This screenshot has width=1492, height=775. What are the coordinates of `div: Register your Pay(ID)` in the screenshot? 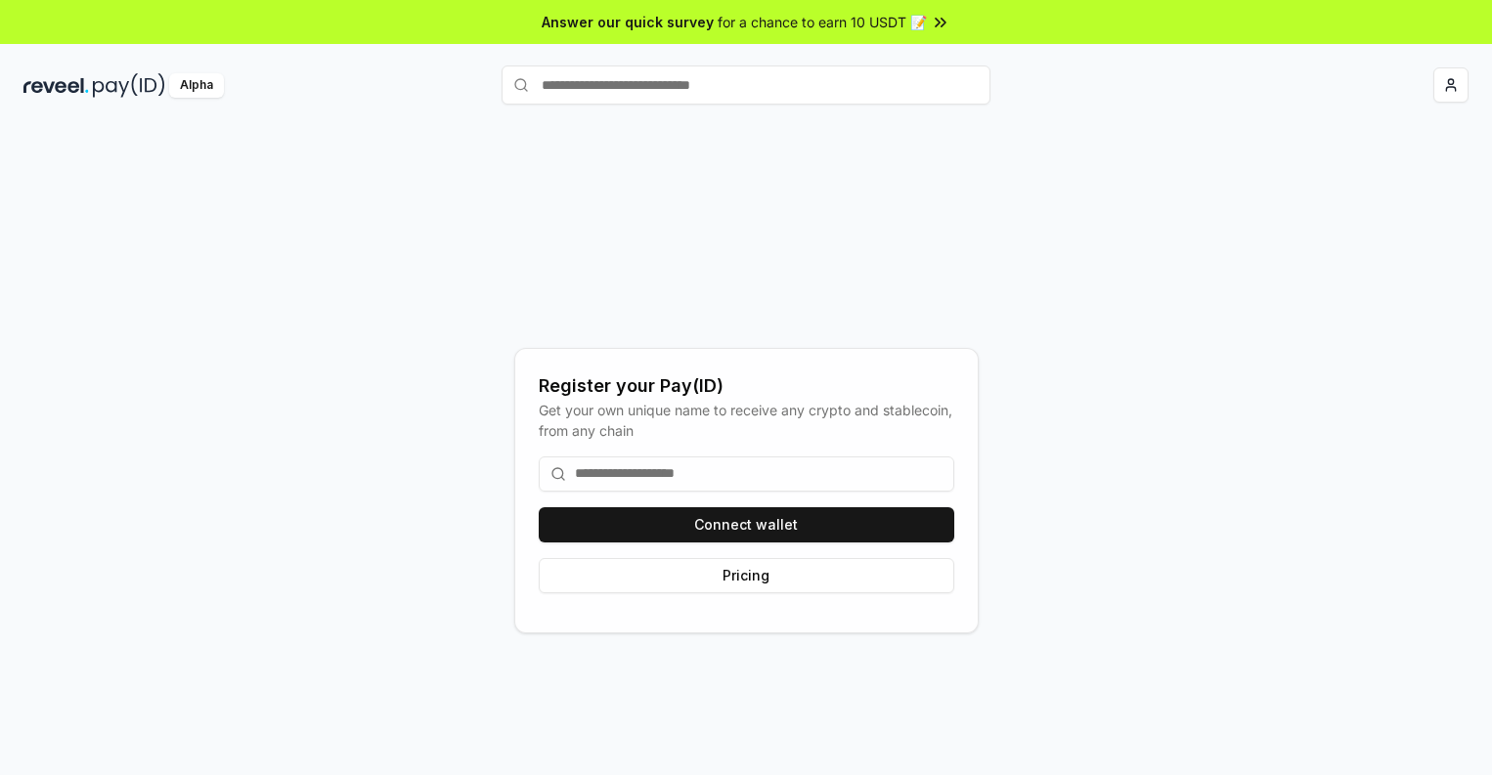 It's located at (746, 386).